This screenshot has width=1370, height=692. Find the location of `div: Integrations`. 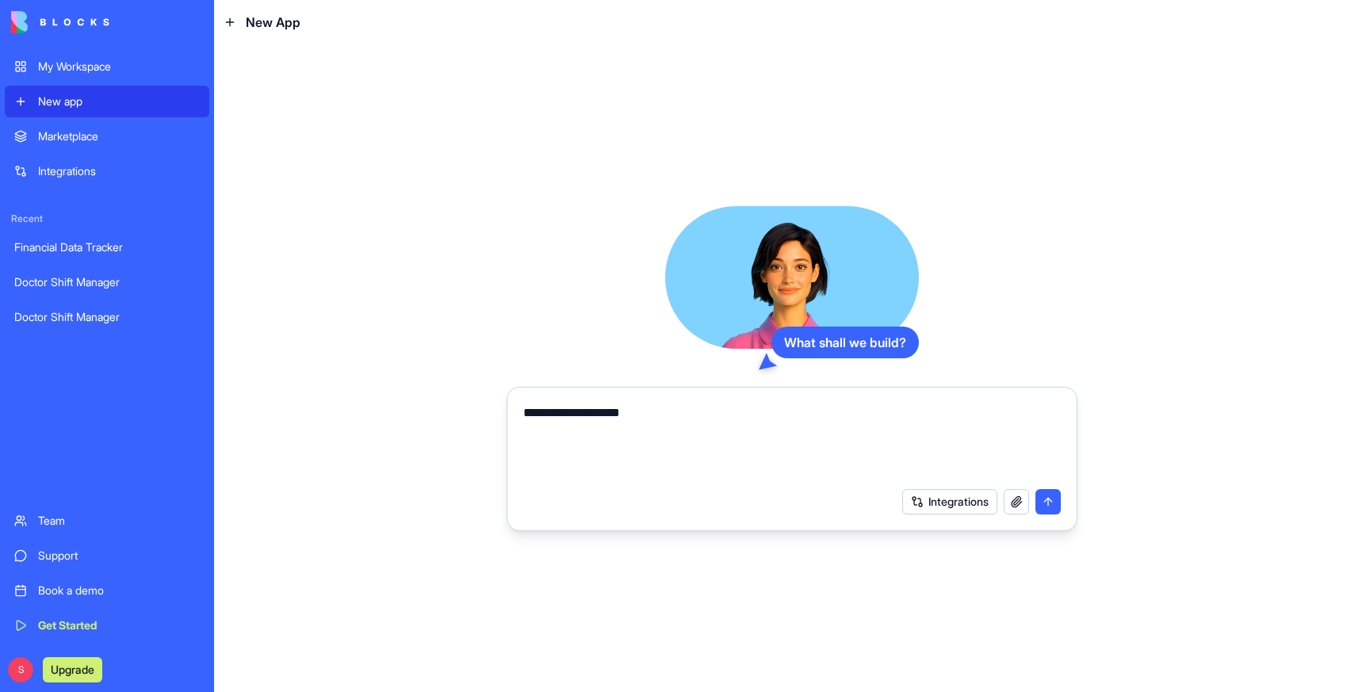

div: Integrations is located at coordinates (119, 171).